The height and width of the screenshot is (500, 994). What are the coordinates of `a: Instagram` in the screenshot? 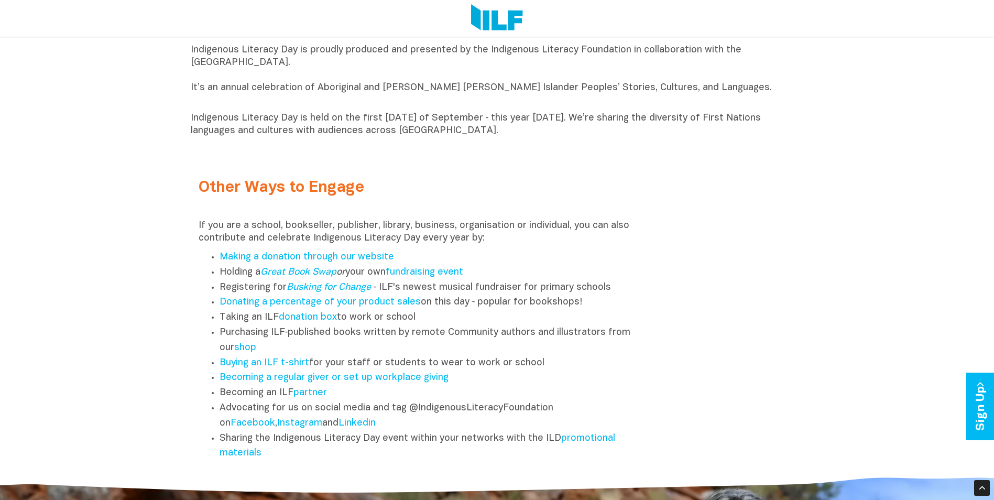 It's located at (300, 423).